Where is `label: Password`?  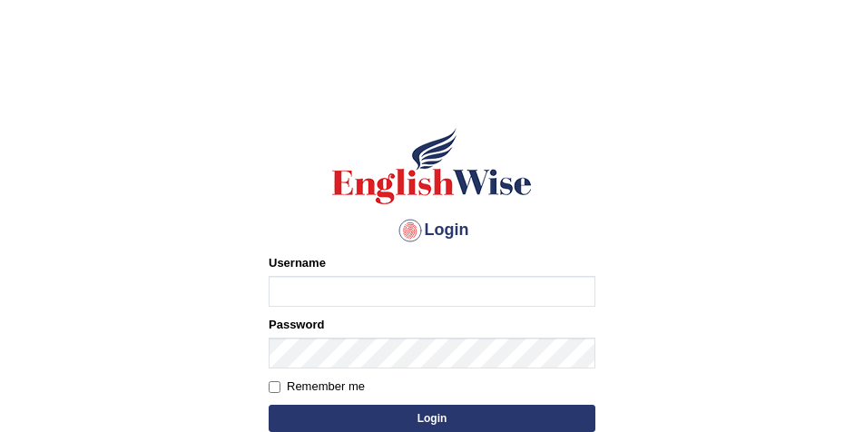 label: Password is located at coordinates (296, 324).